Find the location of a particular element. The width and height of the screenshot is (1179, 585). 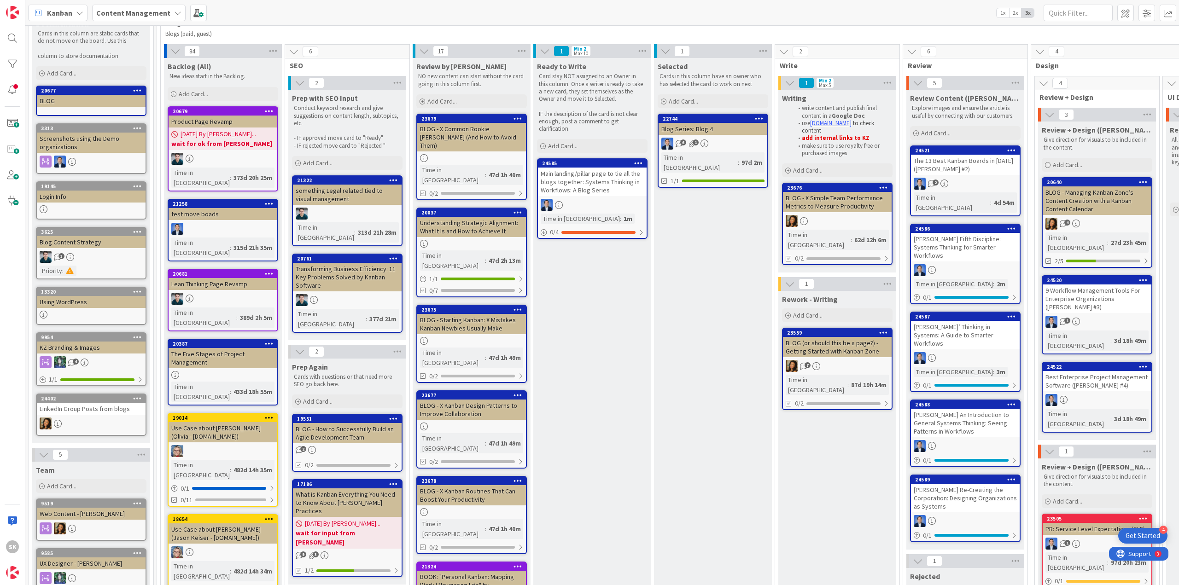

div: 3d 18h 49m is located at coordinates (1130, 419).